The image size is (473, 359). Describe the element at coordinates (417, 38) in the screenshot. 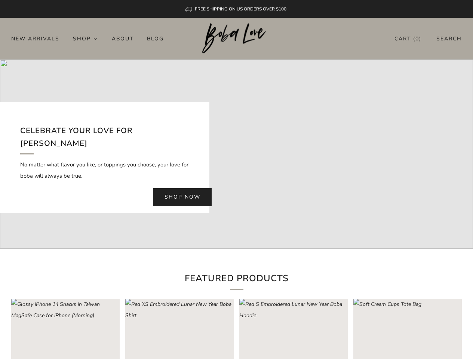

I see `items-count: 0` at that location.